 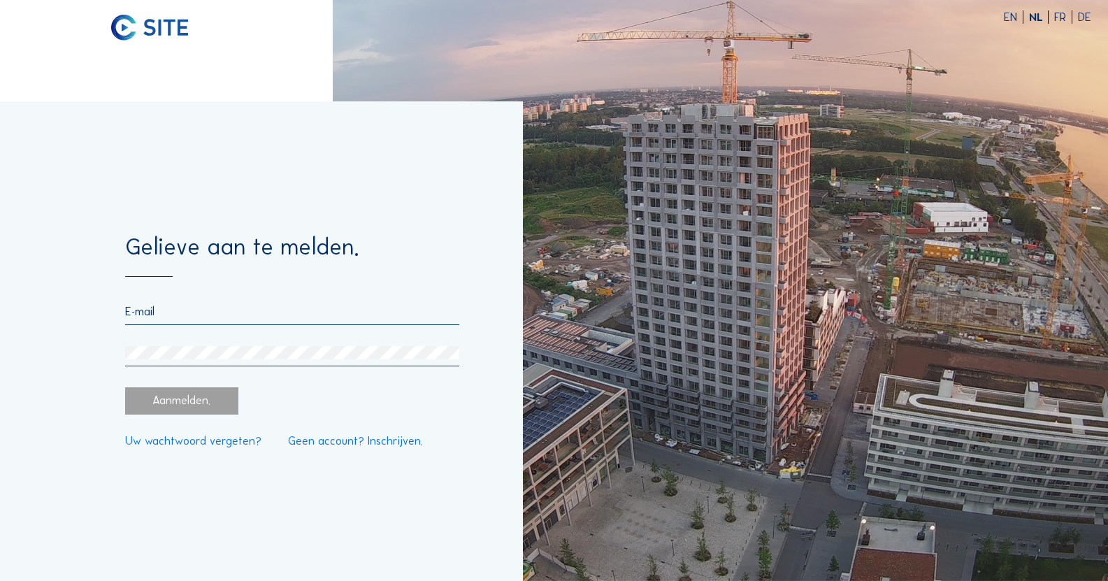 I want to click on div: DE, so click(x=1084, y=17).